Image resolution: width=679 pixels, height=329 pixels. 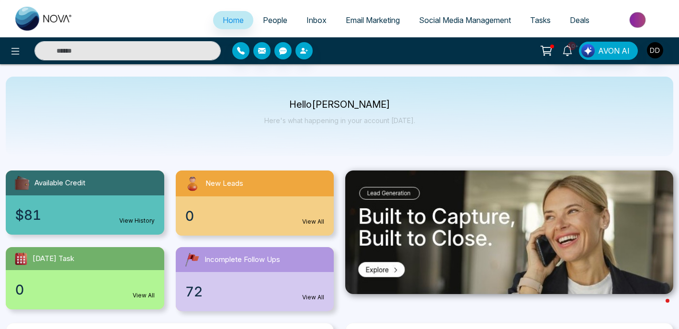 I want to click on a: Home, so click(x=233, y=20).